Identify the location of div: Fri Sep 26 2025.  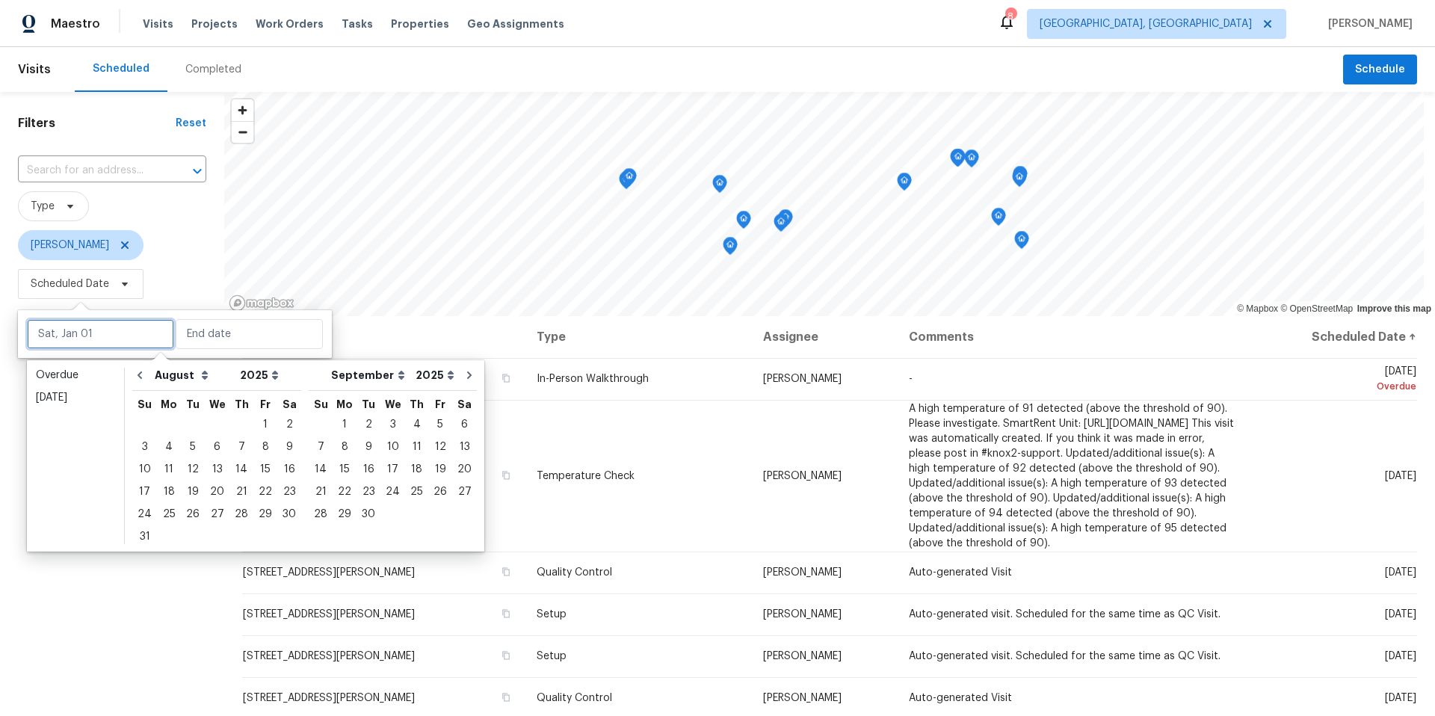
(440, 492).